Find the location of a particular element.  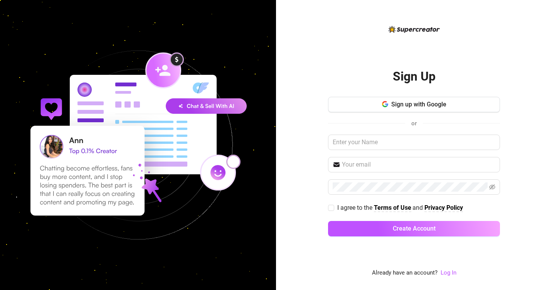

a: Terms of Use is located at coordinates (392, 208).